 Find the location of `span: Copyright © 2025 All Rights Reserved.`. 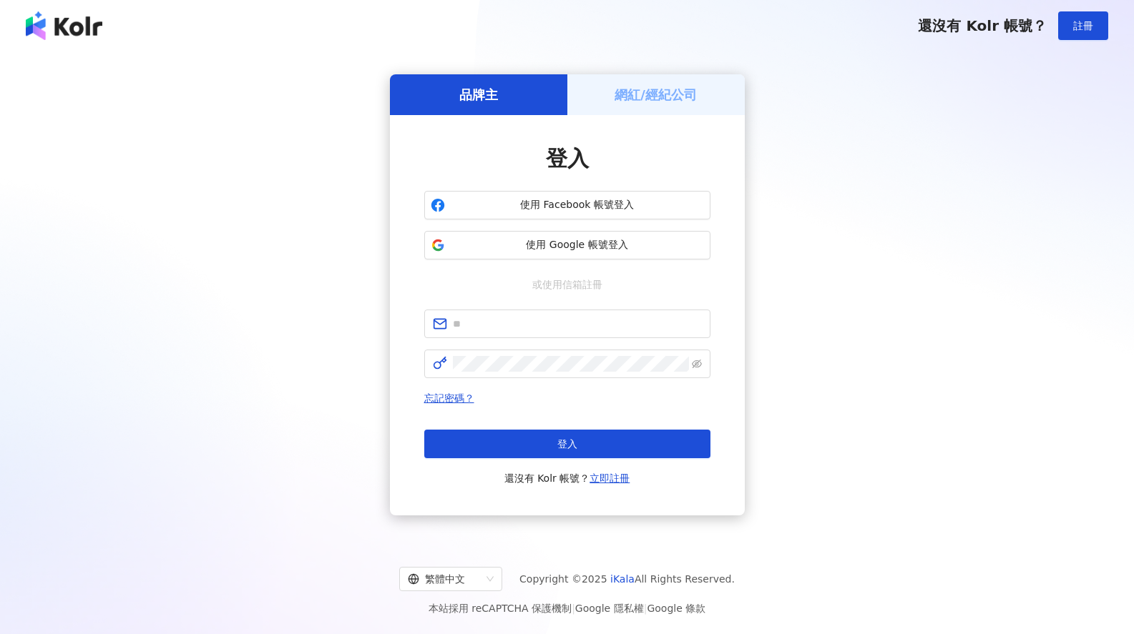

span: Copyright © 2025 All Rights Reserved. is located at coordinates (627, 579).